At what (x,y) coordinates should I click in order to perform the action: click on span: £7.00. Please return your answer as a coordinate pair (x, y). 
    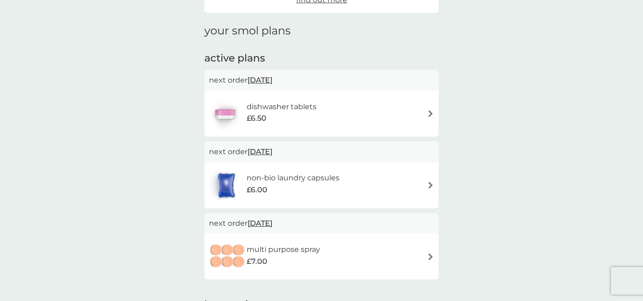
    Looking at the image, I should click on (257, 262).